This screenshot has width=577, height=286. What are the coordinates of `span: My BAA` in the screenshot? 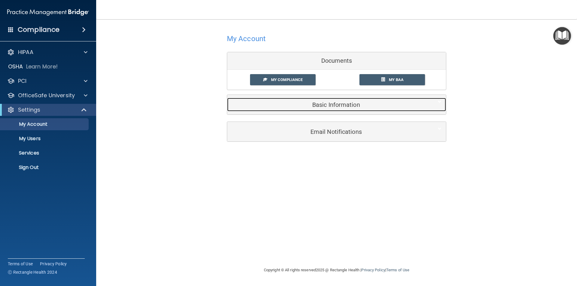 It's located at (396, 80).